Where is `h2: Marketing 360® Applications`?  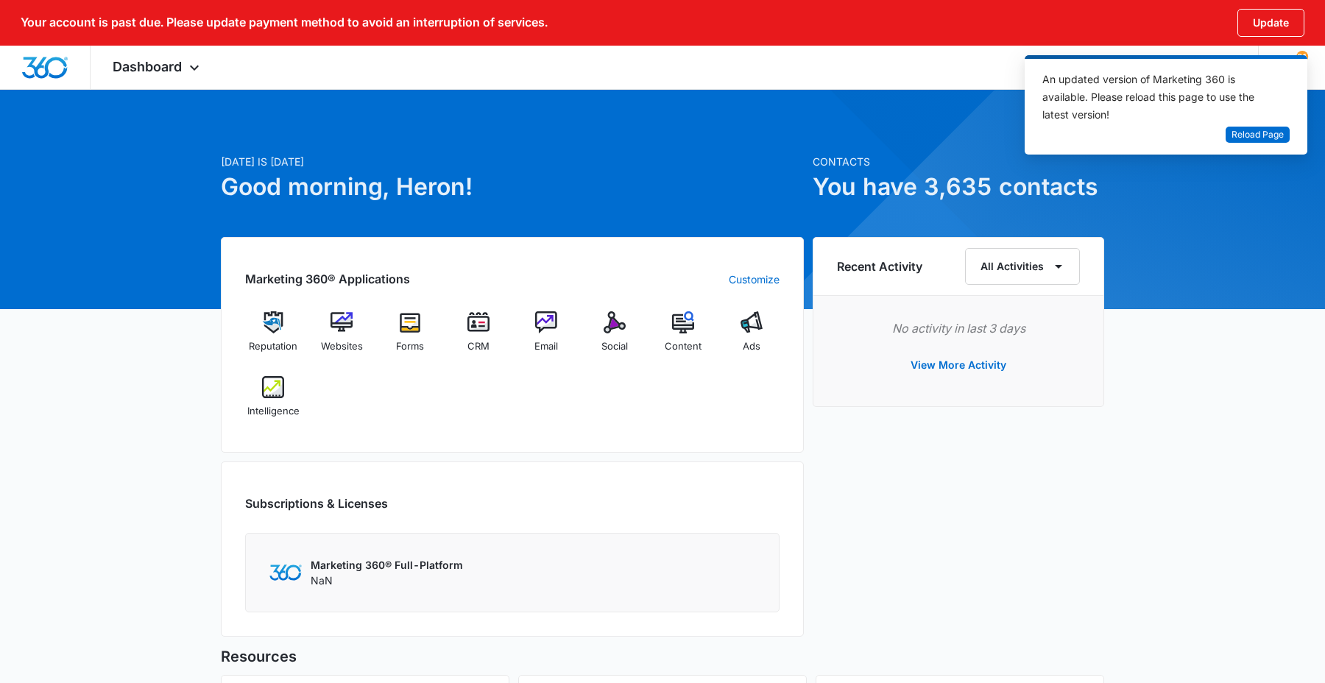 h2: Marketing 360® Applications is located at coordinates (328, 279).